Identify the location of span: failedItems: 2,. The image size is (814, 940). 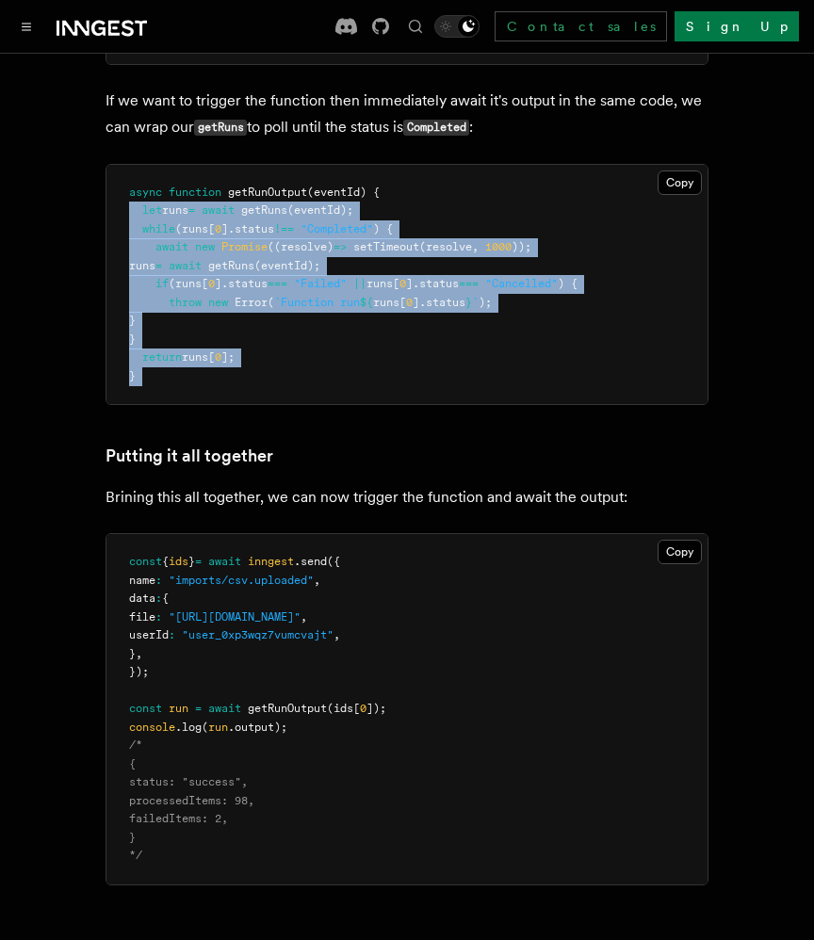
(178, 818).